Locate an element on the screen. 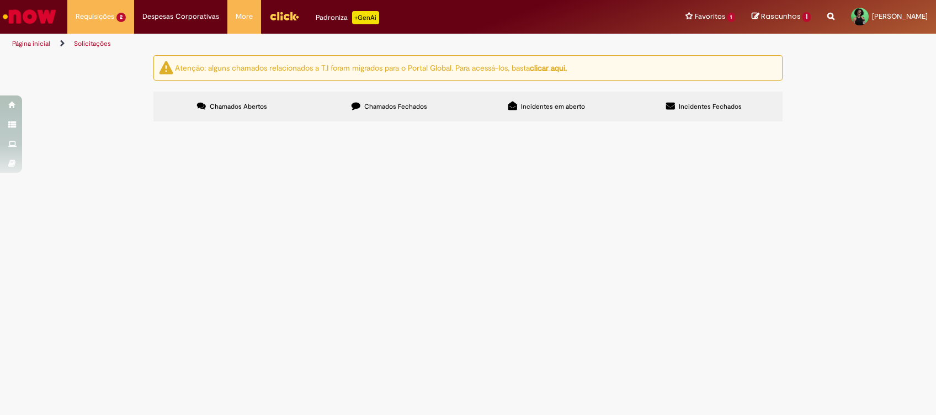 The width and height of the screenshot is (936, 415). img: ServiceNow is located at coordinates (29, 17).